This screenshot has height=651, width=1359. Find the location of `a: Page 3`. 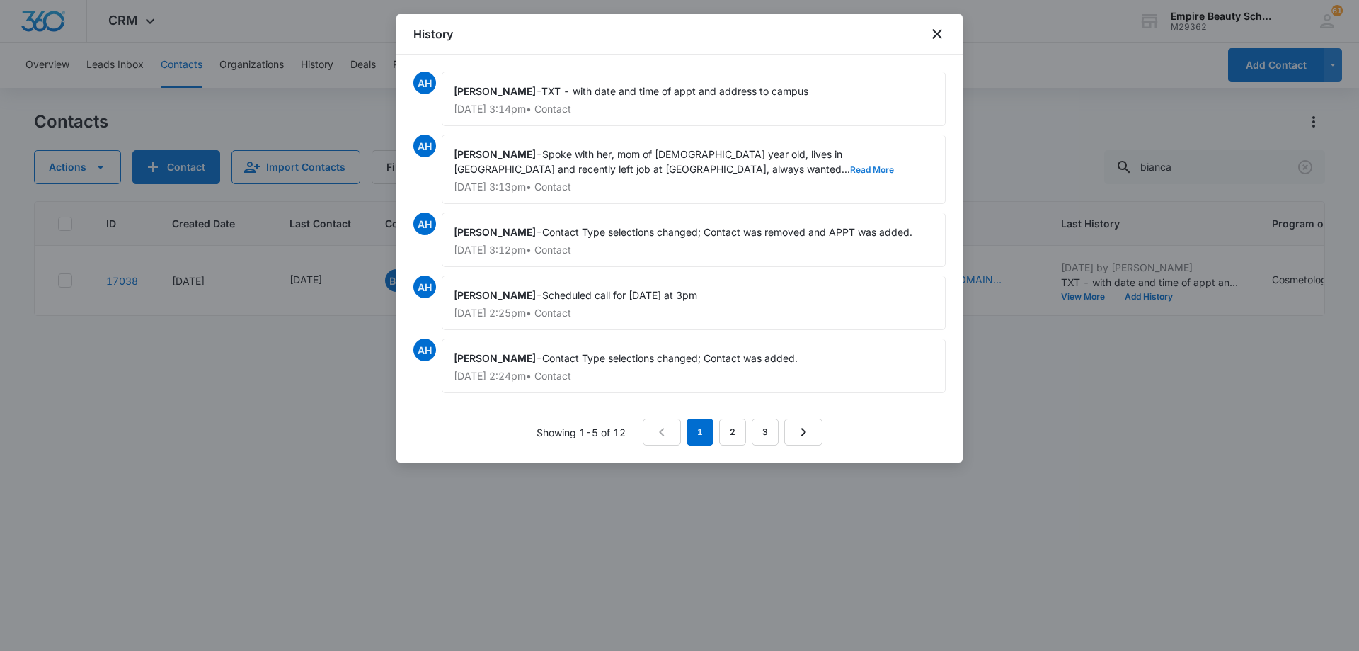

a: Page 3 is located at coordinates (765, 432).